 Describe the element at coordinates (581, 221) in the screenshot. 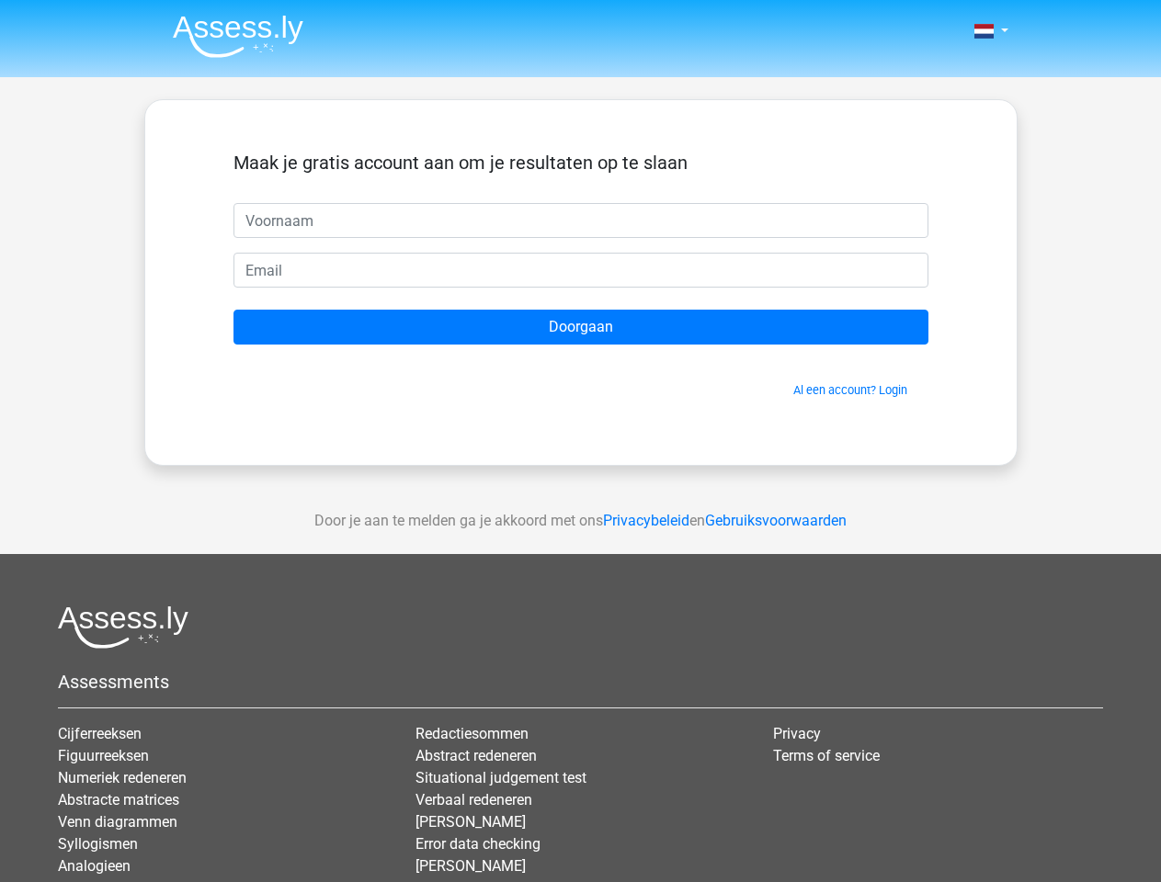

I see `input: Voornaam` at that location.